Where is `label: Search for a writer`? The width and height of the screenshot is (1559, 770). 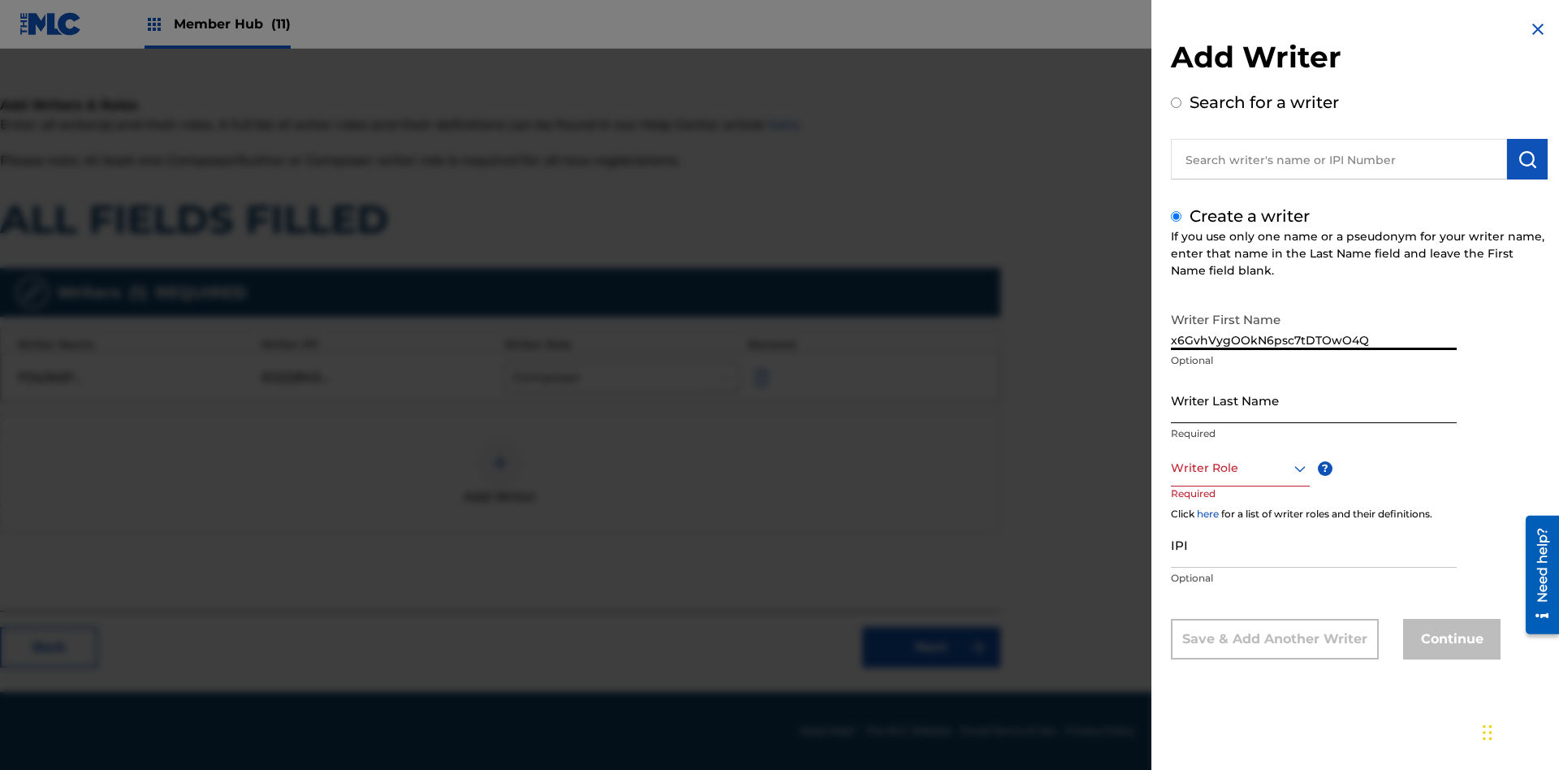
label: Search for a writer is located at coordinates (1264, 102).